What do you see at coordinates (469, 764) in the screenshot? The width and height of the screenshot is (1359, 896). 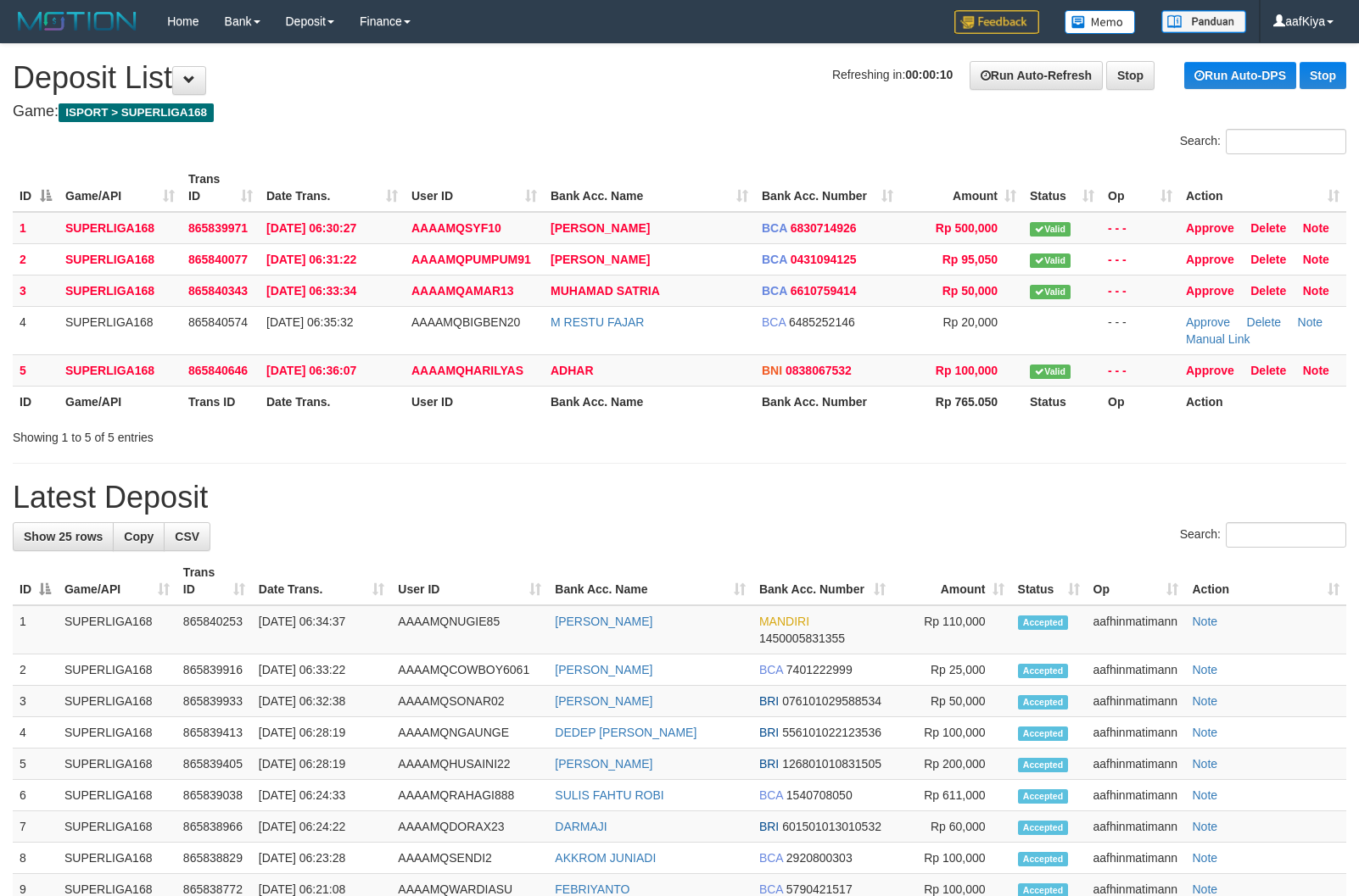 I see `td: AAAAMQHUSAINI22` at bounding box center [469, 764].